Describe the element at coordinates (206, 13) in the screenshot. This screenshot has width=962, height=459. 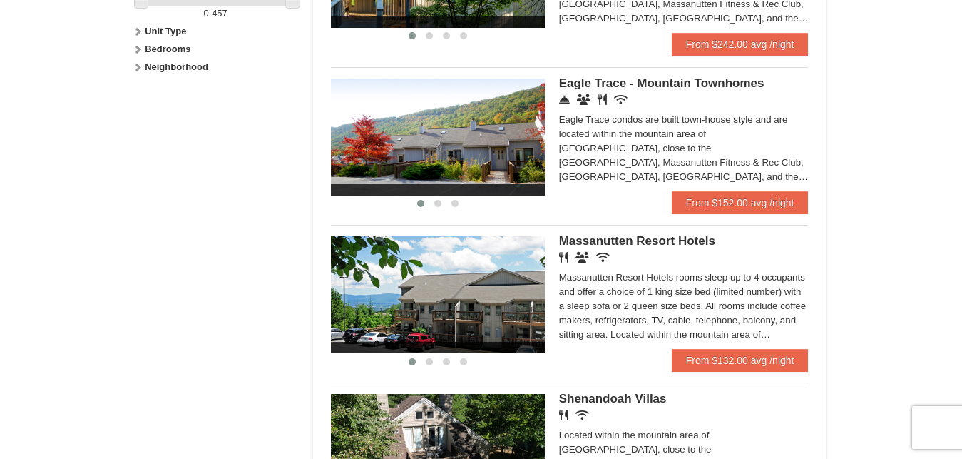
I see `span: 0` at that location.